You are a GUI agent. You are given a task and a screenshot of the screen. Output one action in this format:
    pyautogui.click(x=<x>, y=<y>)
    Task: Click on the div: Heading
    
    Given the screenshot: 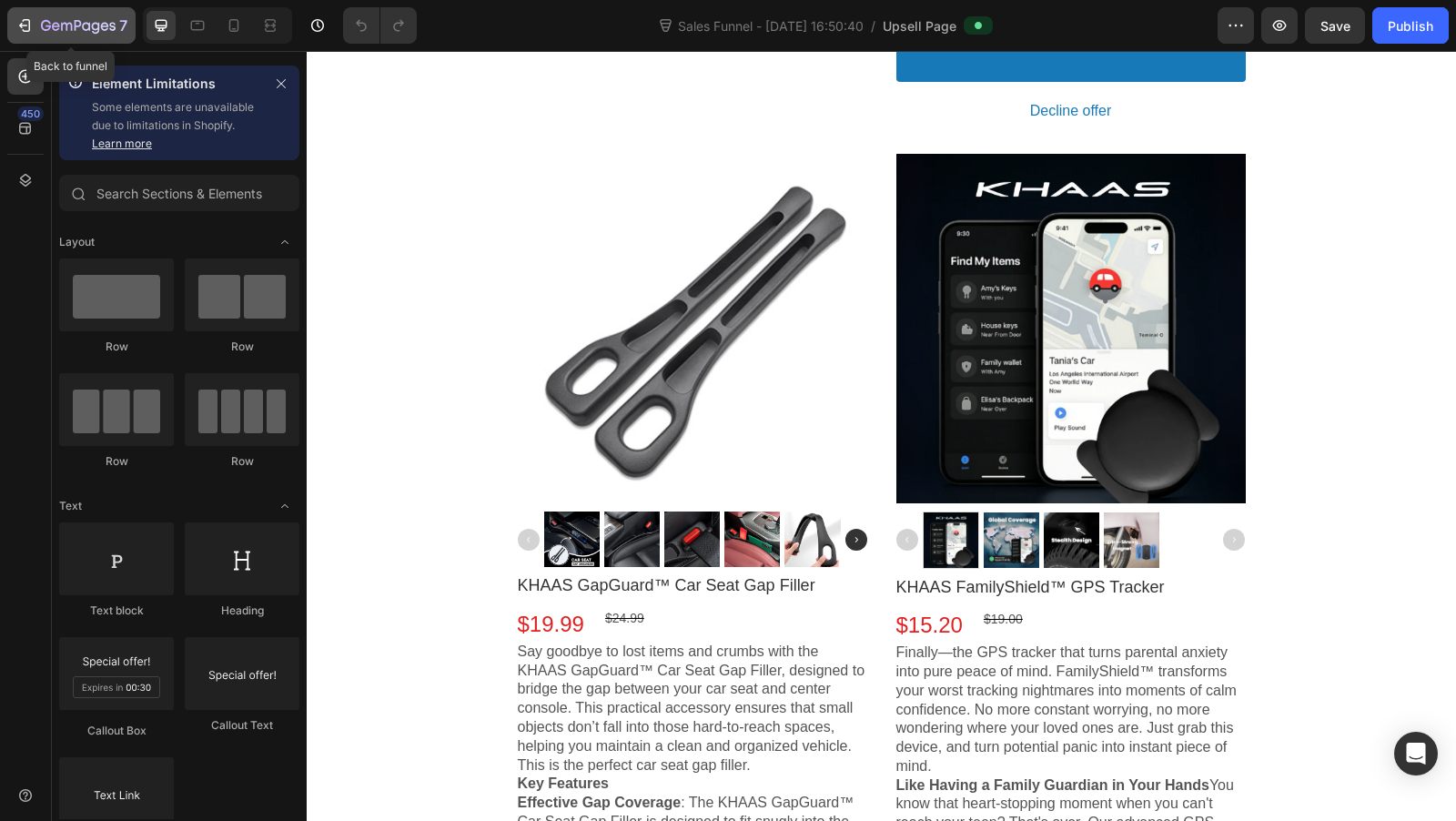 What is the action you would take?
    pyautogui.click(x=242, y=610)
    